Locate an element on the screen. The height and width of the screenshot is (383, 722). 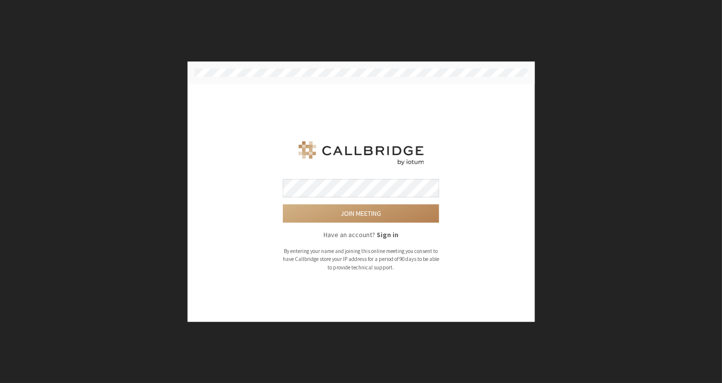
strong: Sign in is located at coordinates (388, 235).